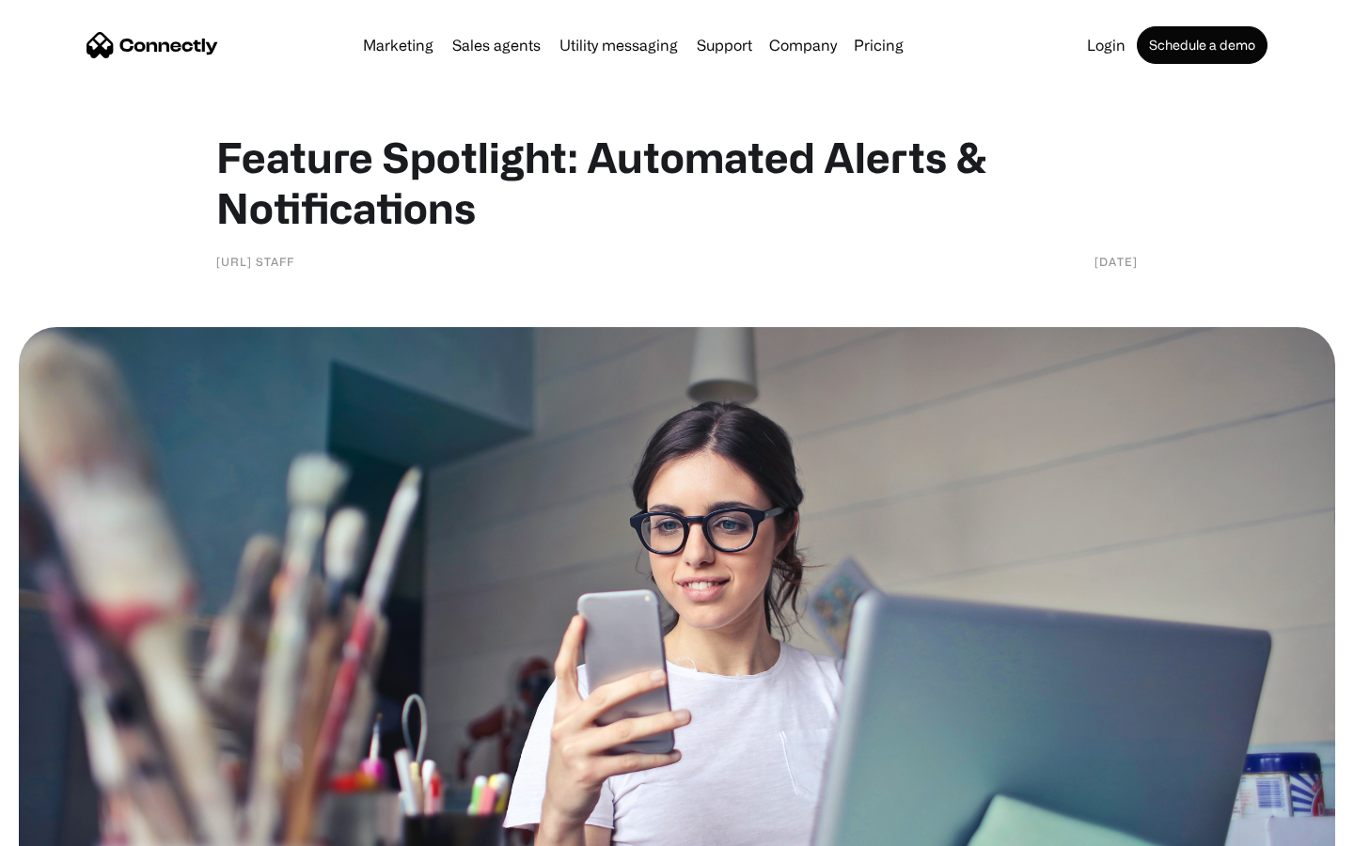 Image resolution: width=1354 pixels, height=846 pixels. What do you see at coordinates (152, 45) in the screenshot?
I see `a: home` at bounding box center [152, 45].